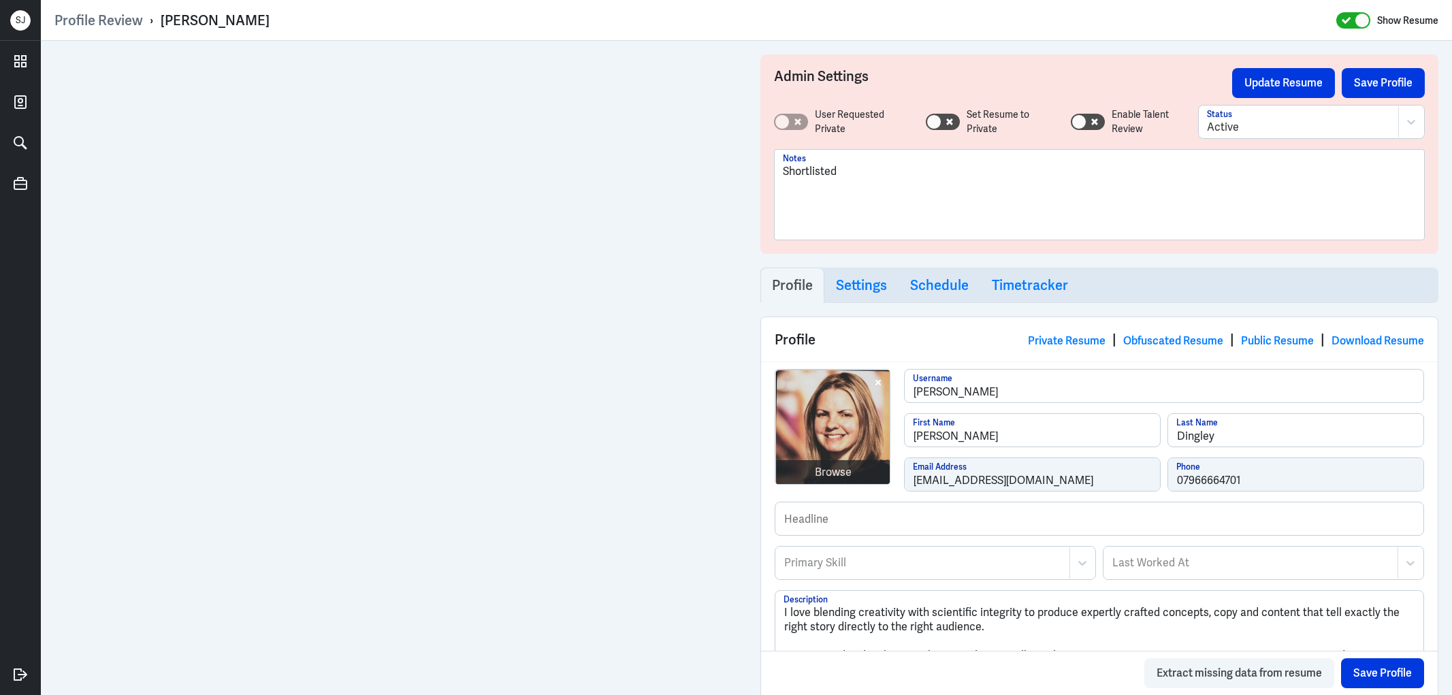 The height and width of the screenshot is (695, 1452). Describe the element at coordinates (1155, 122) in the screenshot. I see `label: Enable Talent Review` at that location.